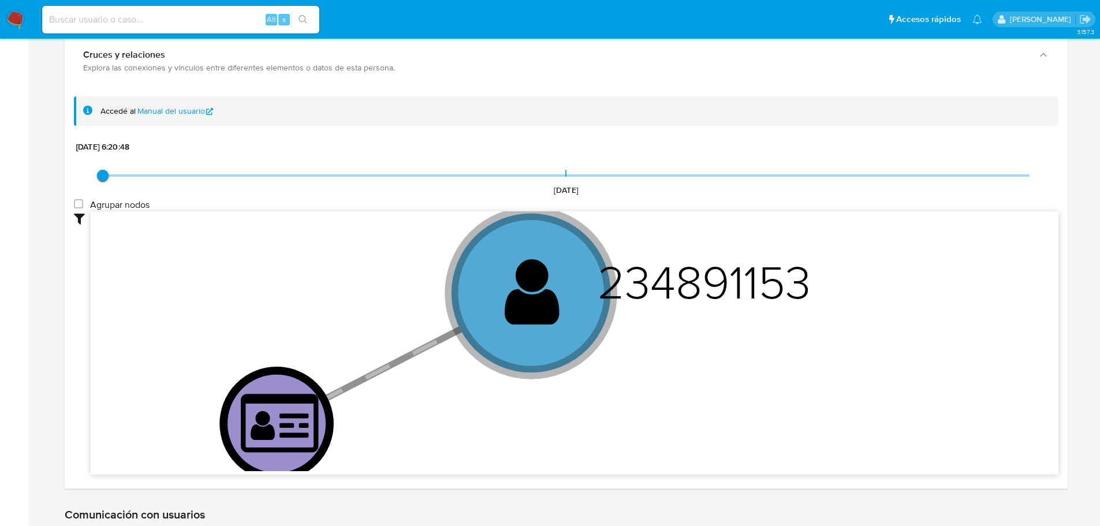 The width and height of the screenshot is (1100, 526). Describe the element at coordinates (79, 204) in the screenshot. I see `input: Agrupar nodos` at that location.